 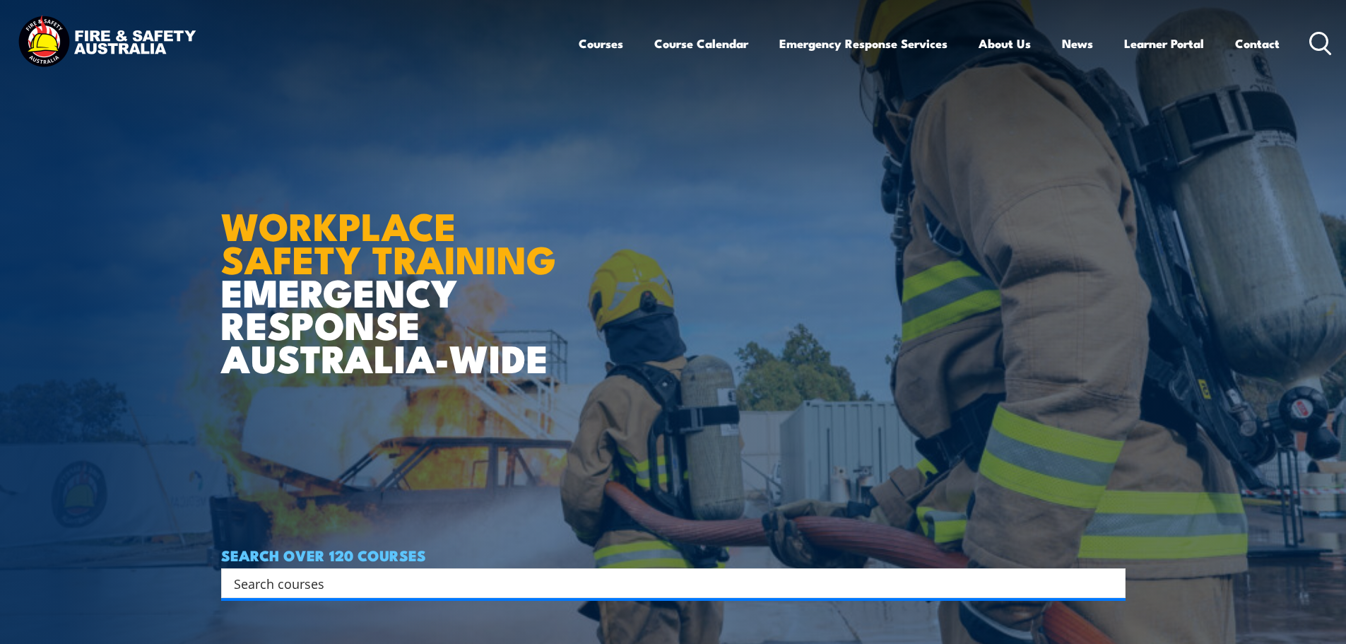 I want to click on input: Search input, so click(x=664, y=583).